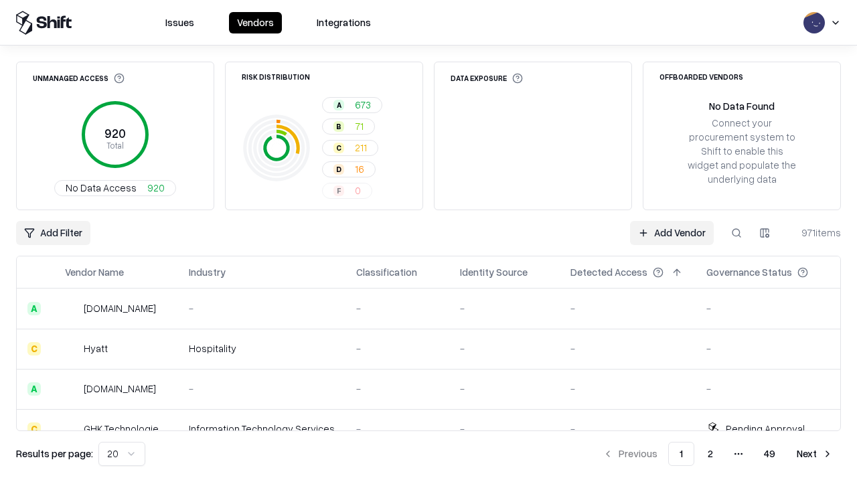 The height and width of the screenshot is (482, 857). What do you see at coordinates (360, 169) in the screenshot?
I see `span: 16` at bounding box center [360, 169].